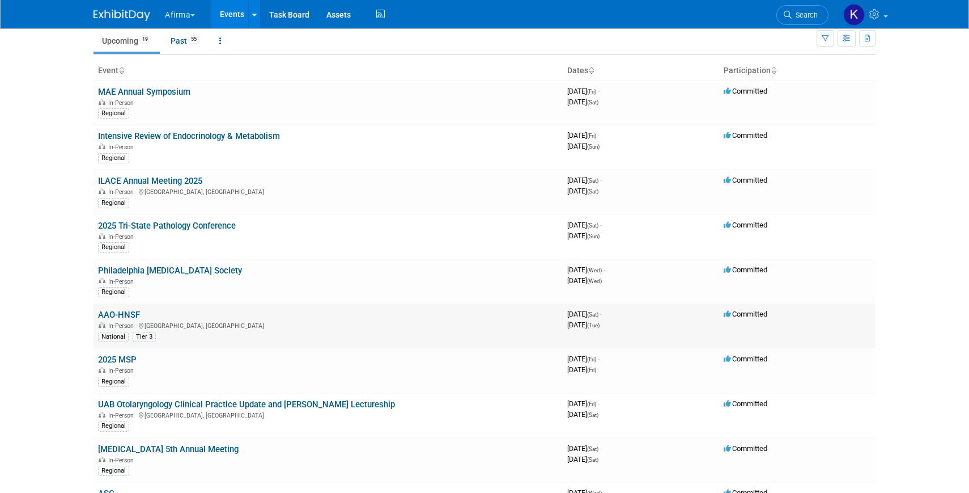 The image size is (969, 493). Describe the element at coordinates (803, 15) in the screenshot. I see `a: Search` at that location.